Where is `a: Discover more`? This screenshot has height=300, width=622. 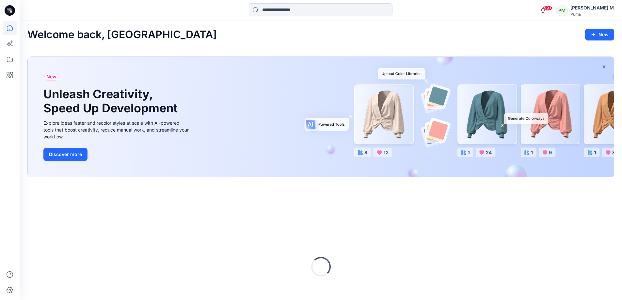
a: Discover more is located at coordinates (117, 154).